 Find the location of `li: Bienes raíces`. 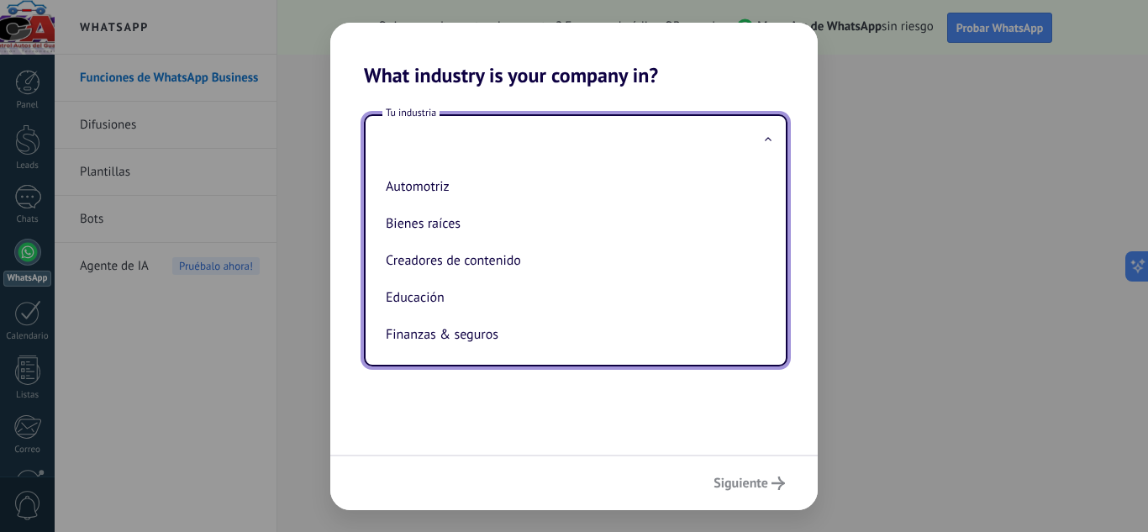

li: Bienes raíces is located at coordinates (573, 224).